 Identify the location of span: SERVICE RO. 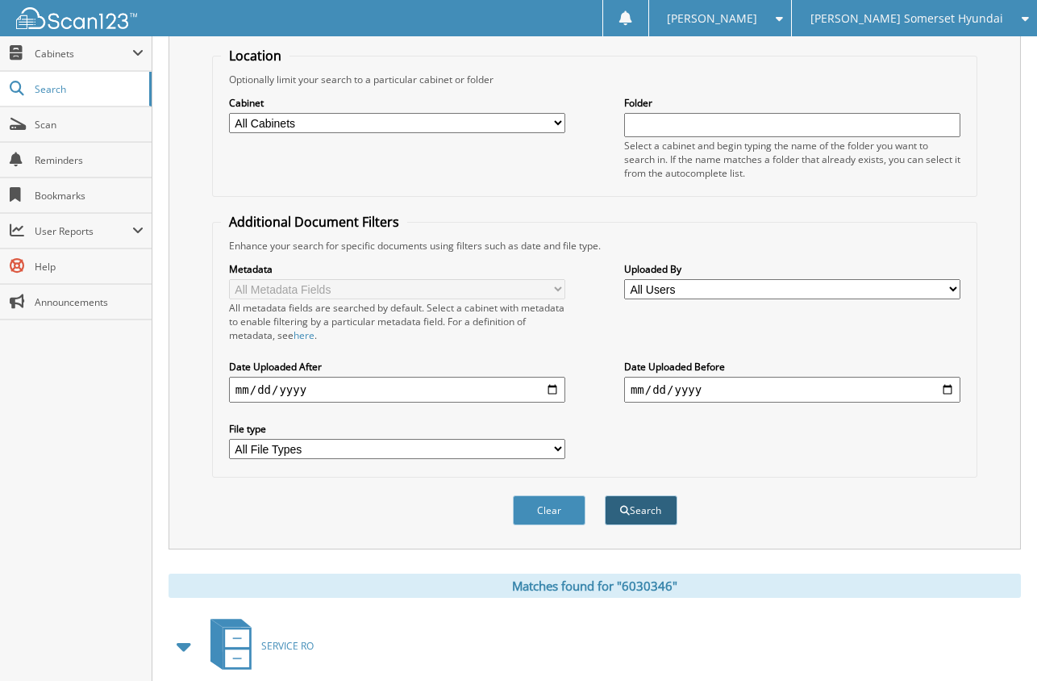
(287, 645).